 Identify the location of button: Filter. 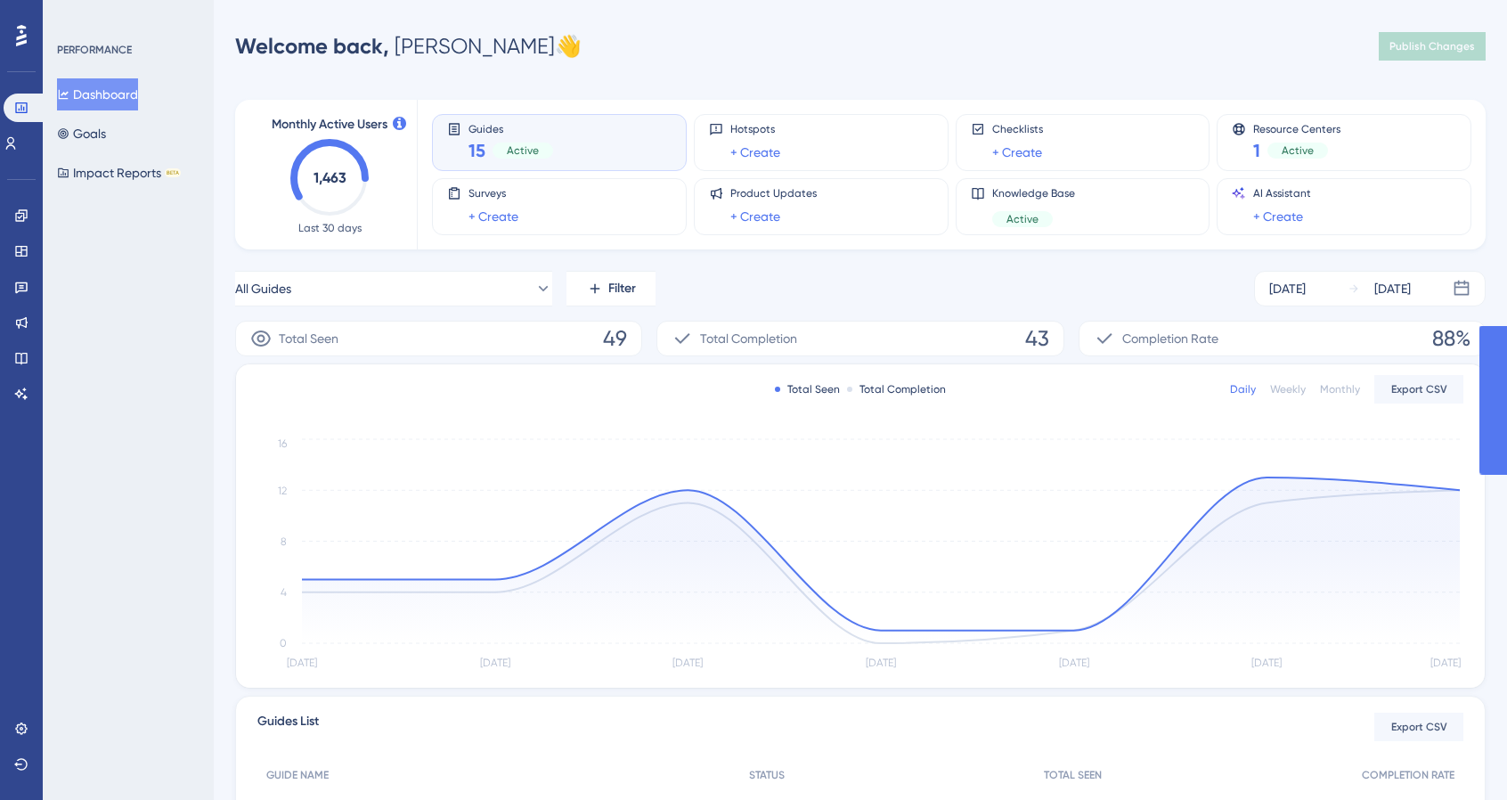
(611, 289).